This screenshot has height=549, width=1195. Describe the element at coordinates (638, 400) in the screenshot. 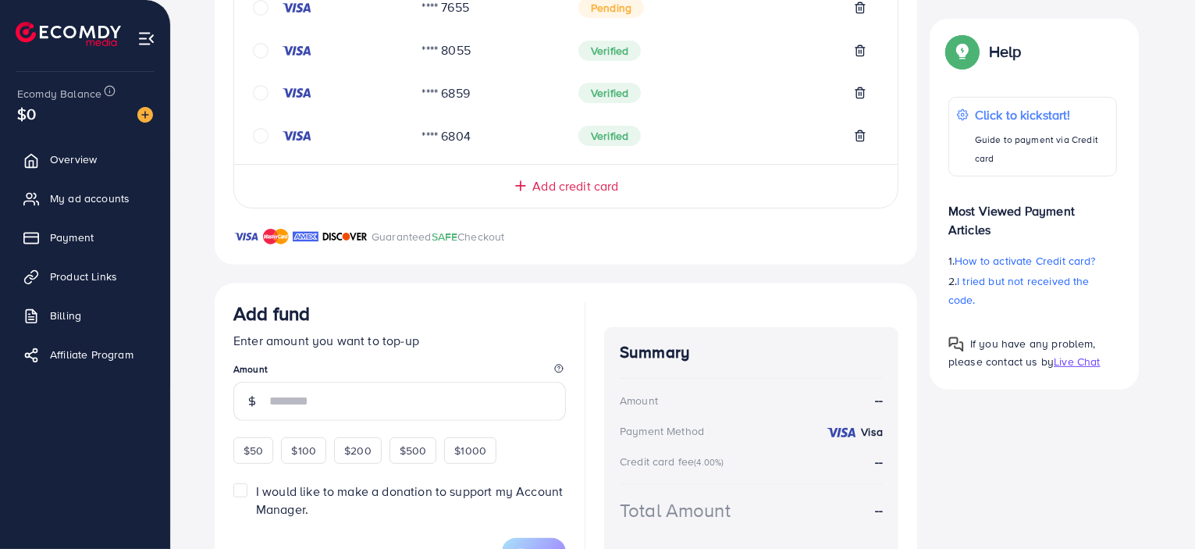

I see `div: Amount` at that location.